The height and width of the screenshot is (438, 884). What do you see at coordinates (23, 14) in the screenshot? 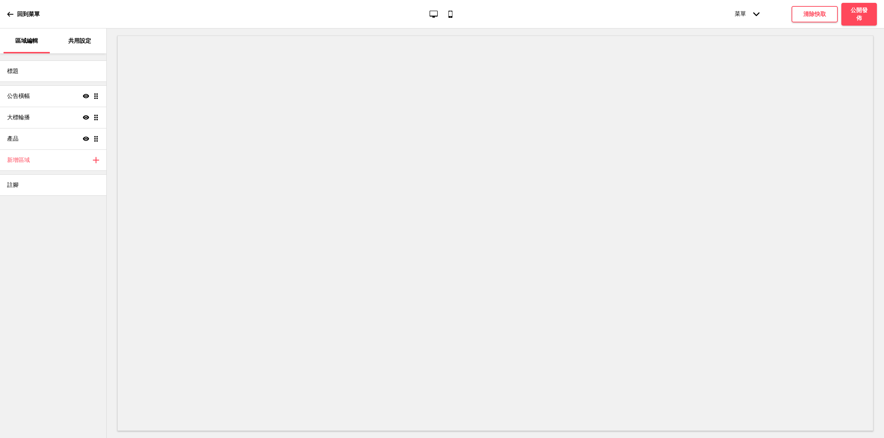
I see `a: 回到菜單` at bounding box center [23, 14].